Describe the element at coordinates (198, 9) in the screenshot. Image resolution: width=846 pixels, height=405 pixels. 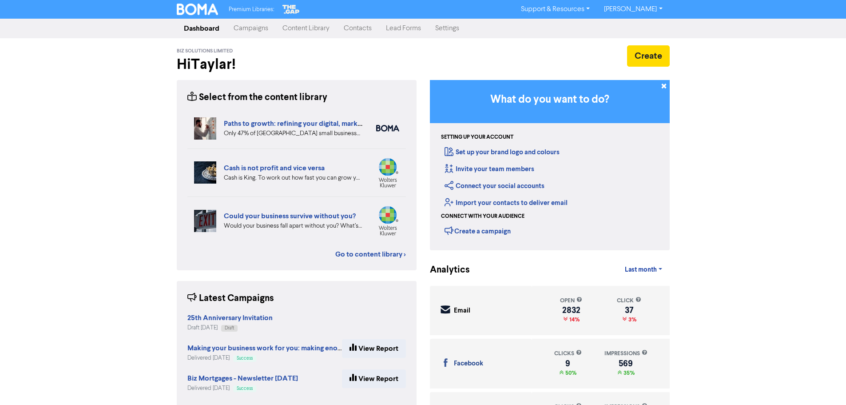
I see `img: BOMA Logo` at that location.